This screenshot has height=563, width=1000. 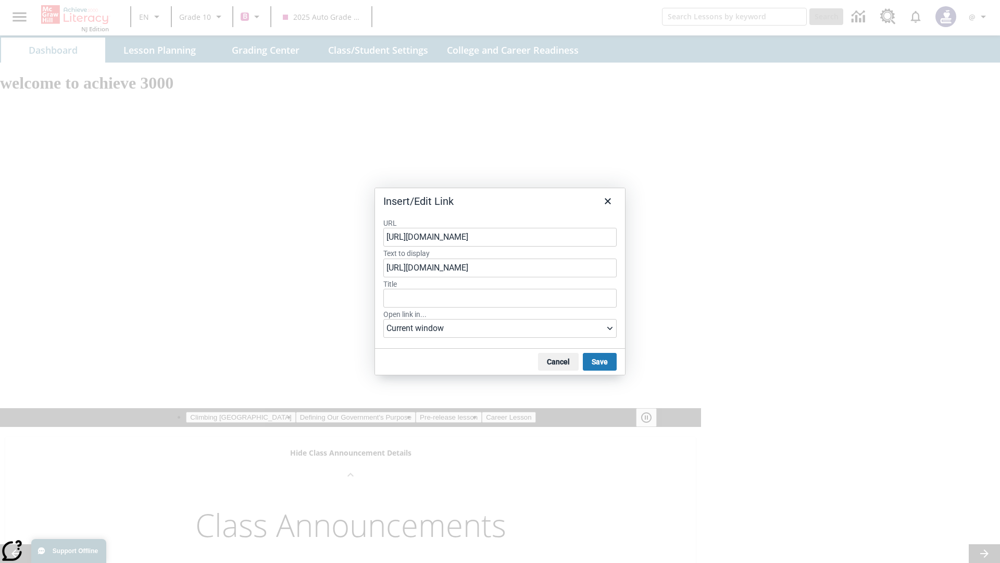 What do you see at coordinates (500, 284) in the screenshot?
I see `label: Title` at bounding box center [500, 284].